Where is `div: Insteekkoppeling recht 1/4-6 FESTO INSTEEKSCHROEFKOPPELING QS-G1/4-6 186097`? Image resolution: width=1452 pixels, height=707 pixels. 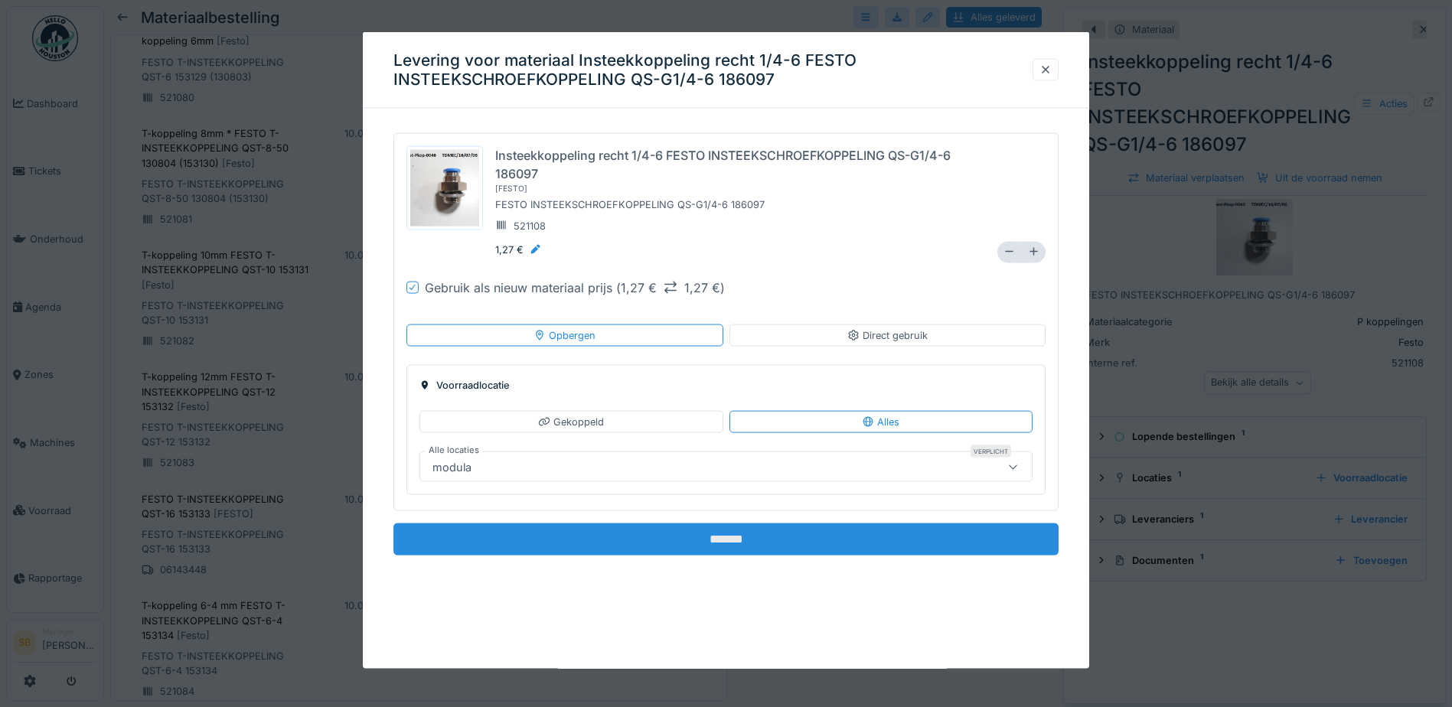 div: Insteekkoppeling recht 1/4-6 FESTO INSTEEKSCHROEFKOPPELING QS-G1/4-6 186097 is located at coordinates (740, 165).